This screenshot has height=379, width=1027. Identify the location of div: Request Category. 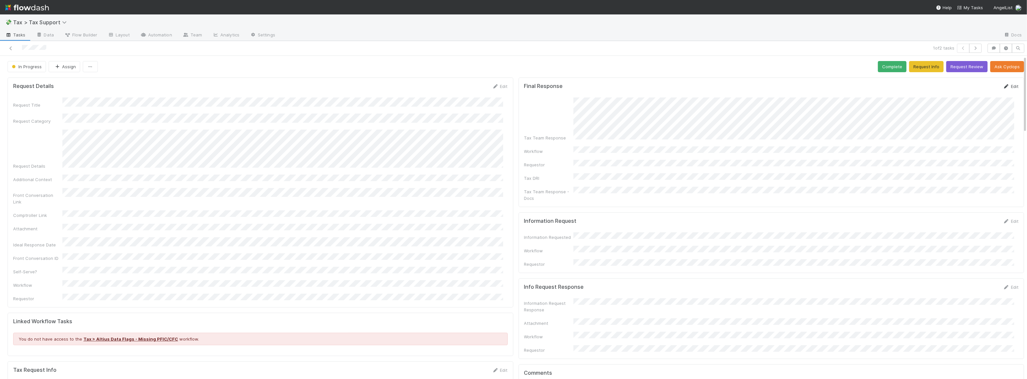
(38, 121).